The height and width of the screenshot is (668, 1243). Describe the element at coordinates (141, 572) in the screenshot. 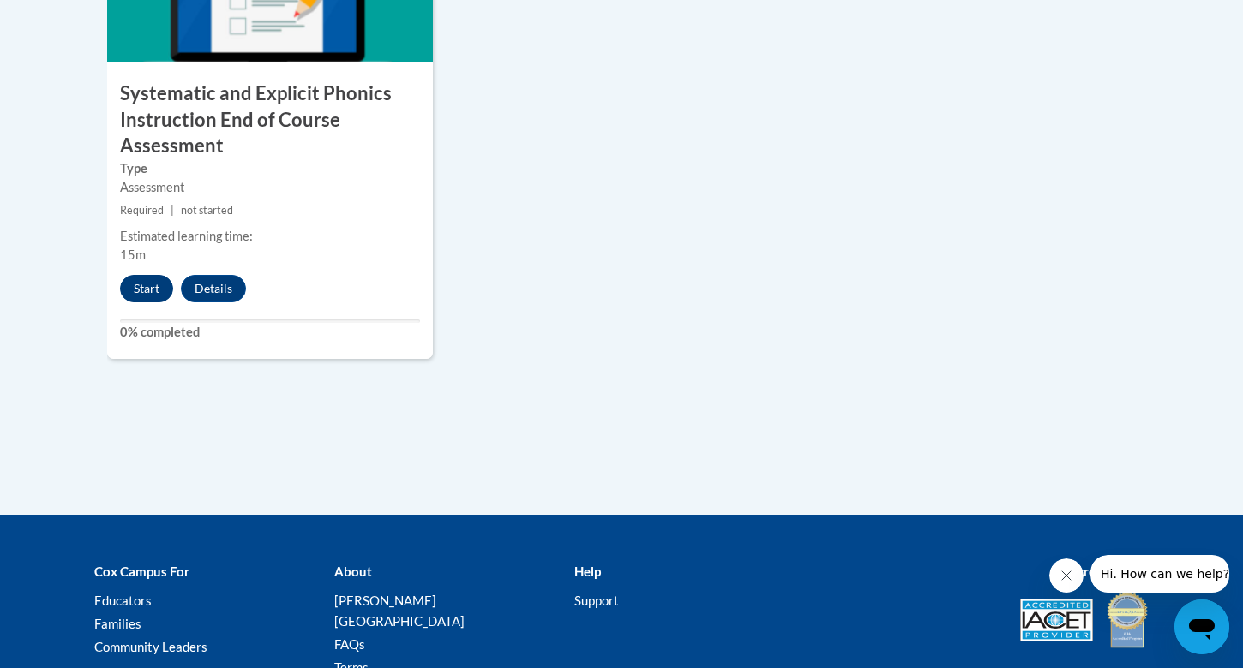

I see `b: Cox Campus For` at that location.